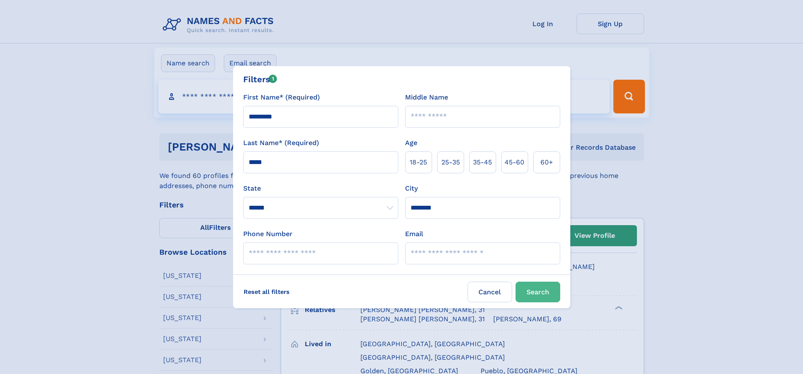 The image size is (803, 374). What do you see at coordinates (321, 188) in the screenshot?
I see `label: State` at bounding box center [321, 188].